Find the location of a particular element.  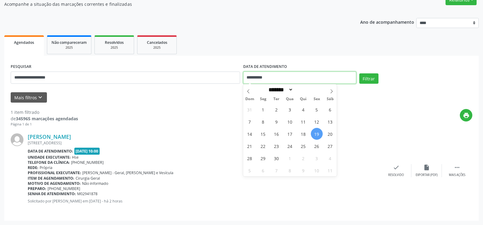

b: Data de atendimento: is located at coordinates (50, 151).